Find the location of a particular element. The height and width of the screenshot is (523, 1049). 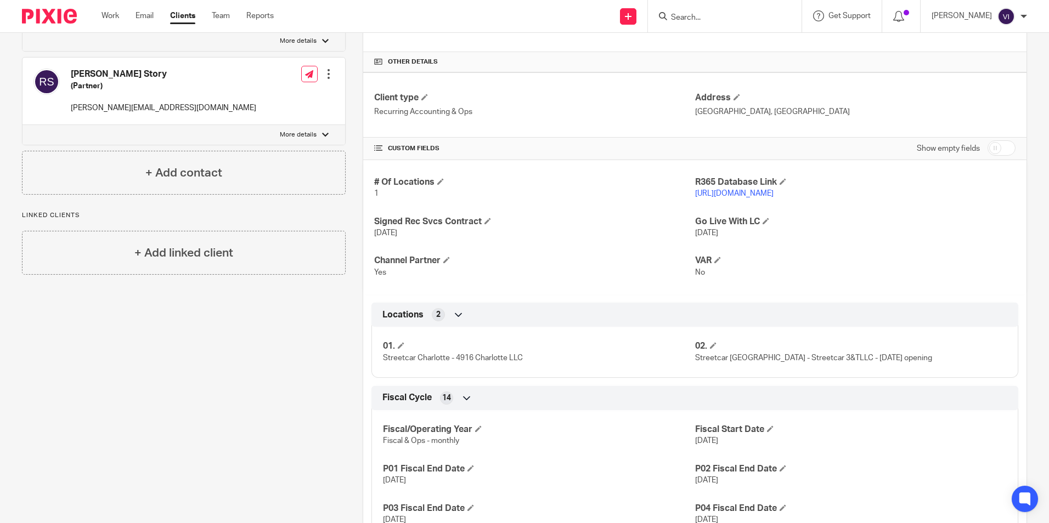

span: 1 is located at coordinates (376, 194).